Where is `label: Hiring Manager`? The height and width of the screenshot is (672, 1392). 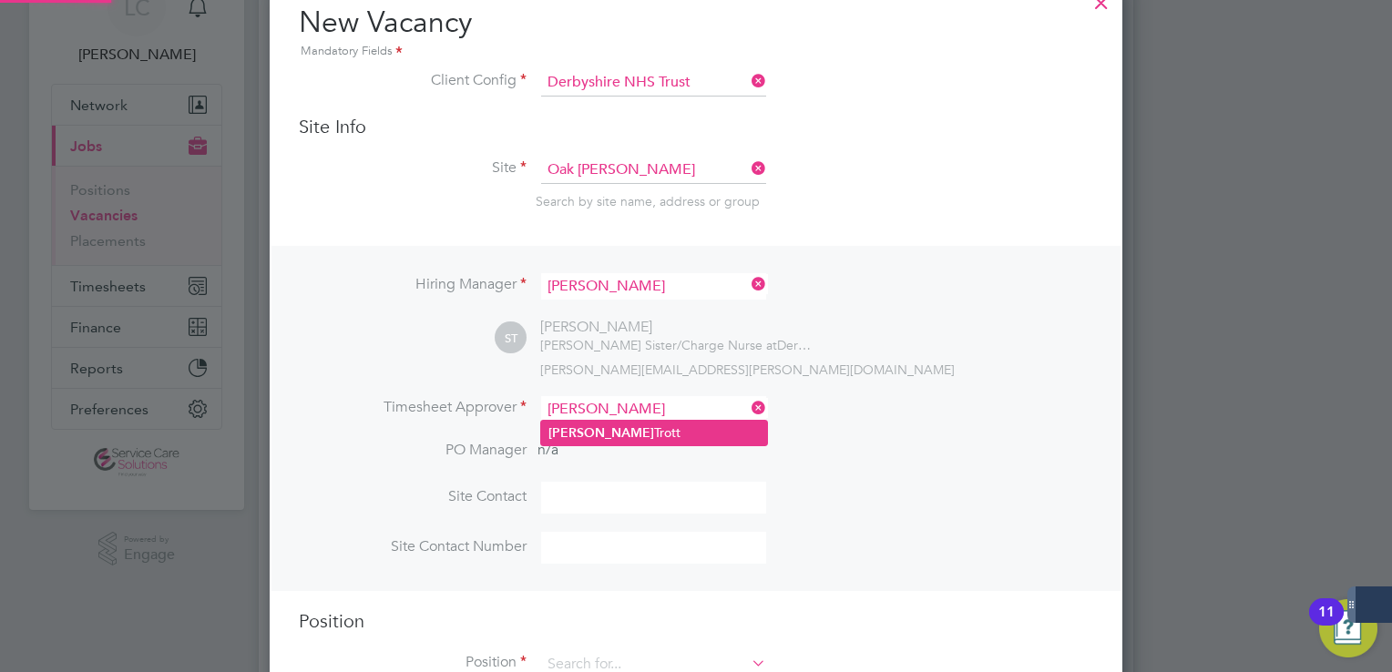 label: Hiring Manager is located at coordinates (413, 284).